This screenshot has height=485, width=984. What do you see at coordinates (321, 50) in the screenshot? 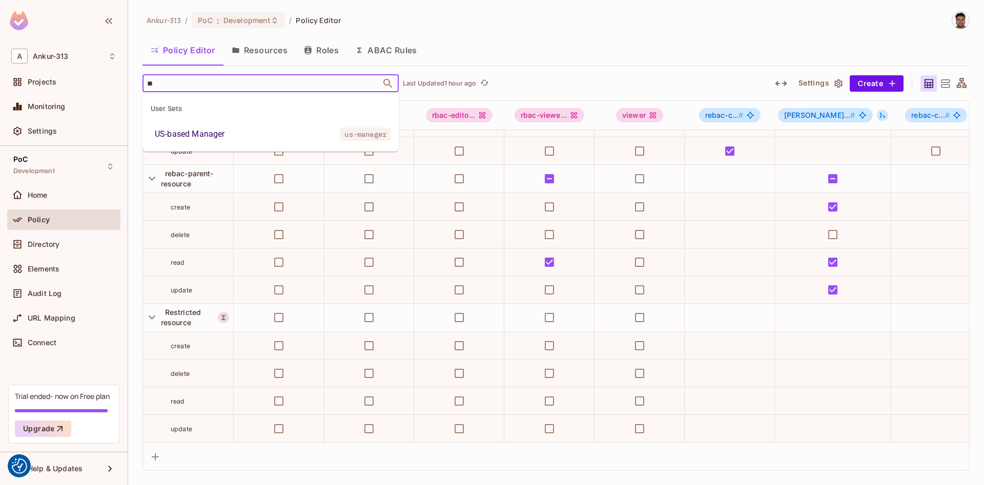
I see `button: Roles` at bounding box center [321, 50].